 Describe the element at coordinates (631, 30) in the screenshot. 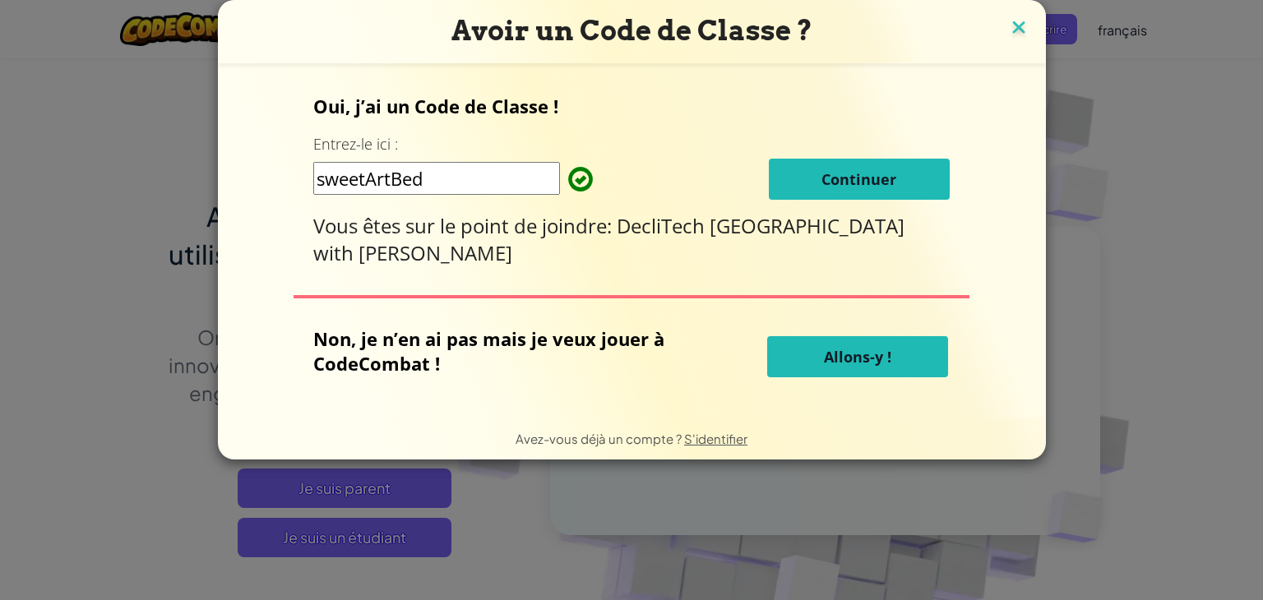

I see `span: Avoir un Code de Classe ?` at that location.